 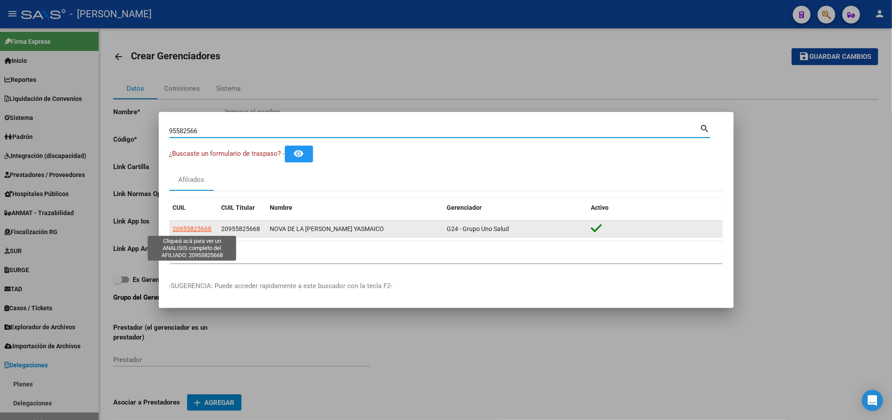 I want to click on span: Gerenciador, so click(x=464, y=207).